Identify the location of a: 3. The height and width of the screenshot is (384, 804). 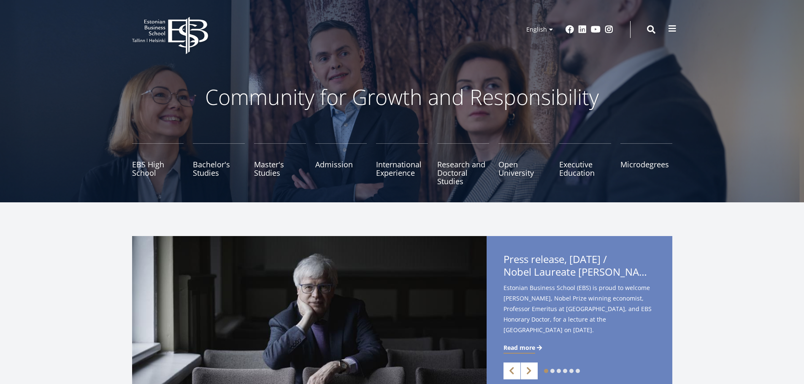
(559, 371).